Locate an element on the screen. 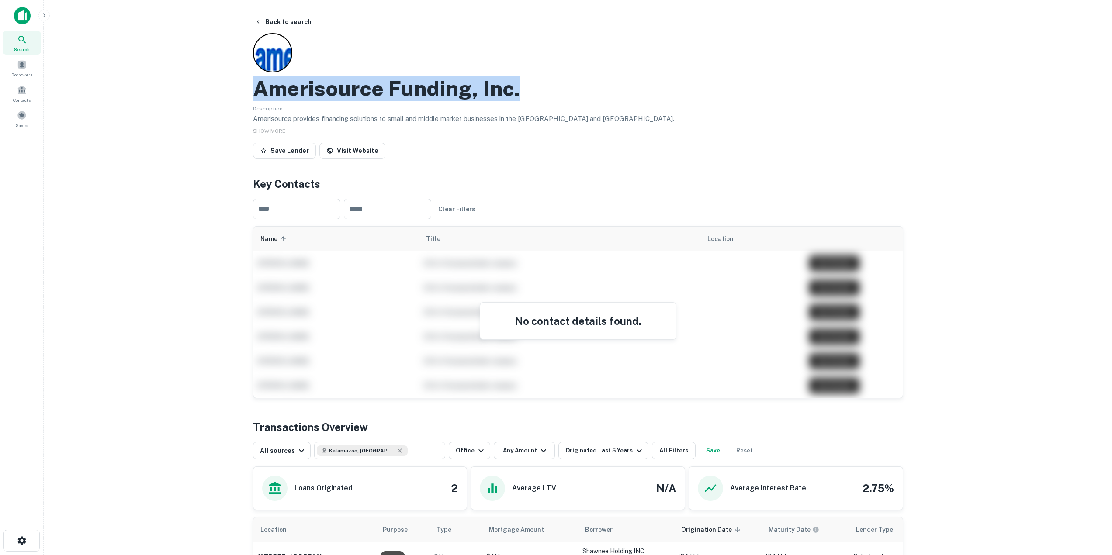  span: Mortgage Amount is located at coordinates (522, 530).